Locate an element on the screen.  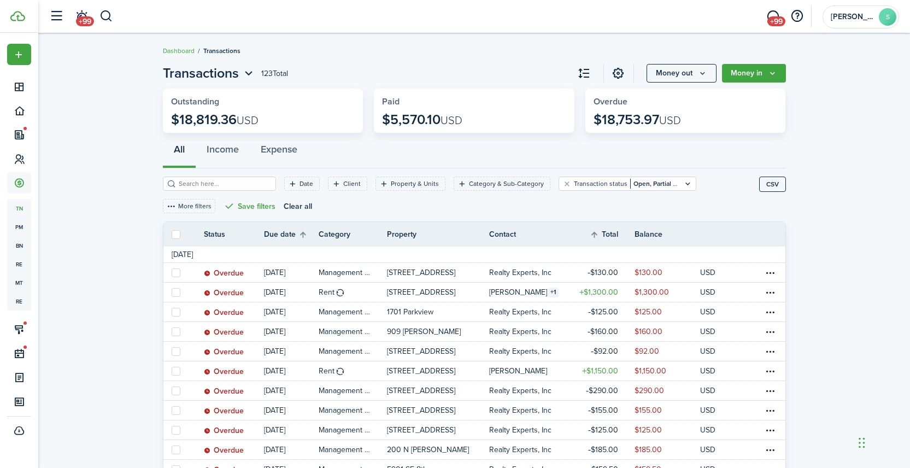
table-amount-title: $92.00 is located at coordinates (605, 351).